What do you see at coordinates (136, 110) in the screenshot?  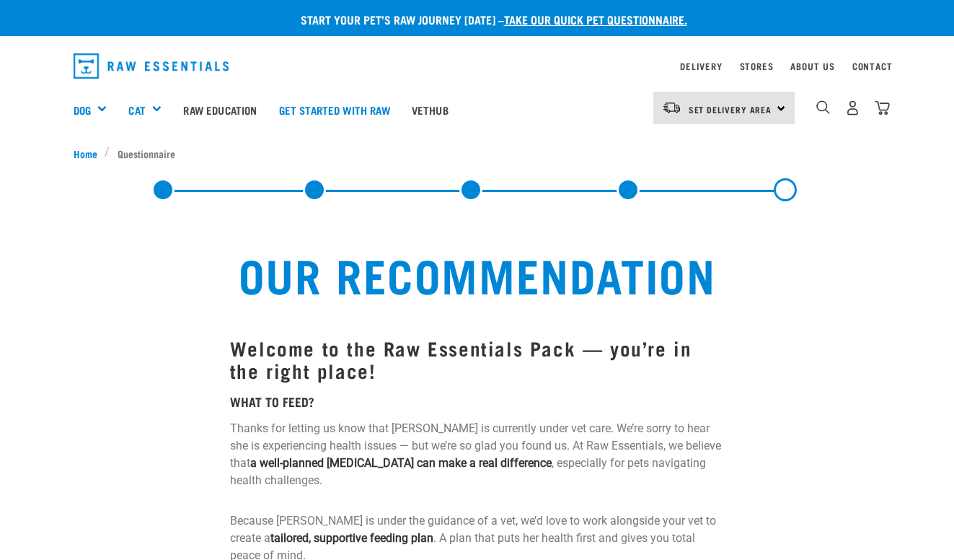 I see `a: Cat` at bounding box center [136, 110].